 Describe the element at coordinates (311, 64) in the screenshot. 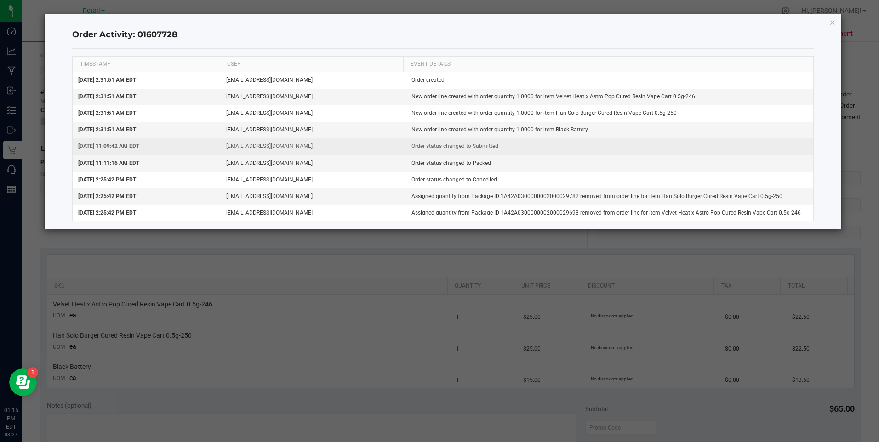

I see `th: USER` at that location.